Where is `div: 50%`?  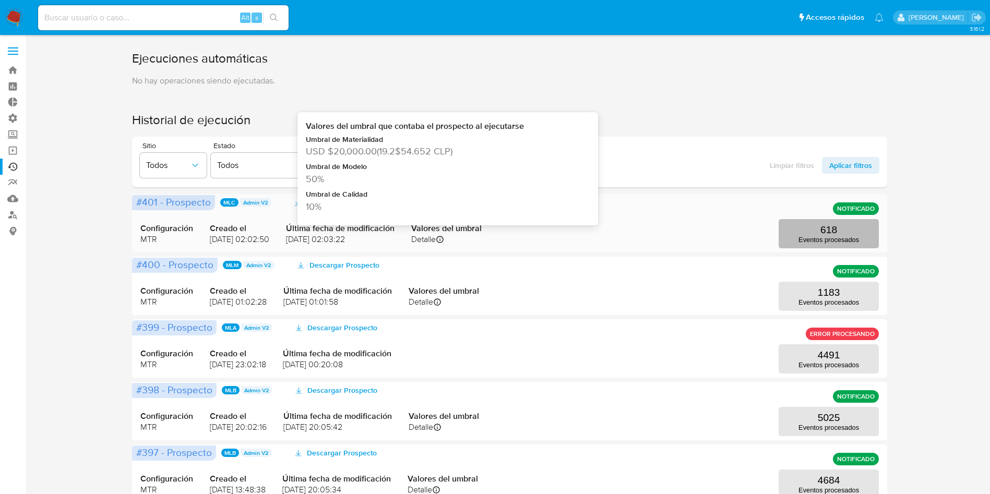
div: 50% is located at coordinates (443, 178).